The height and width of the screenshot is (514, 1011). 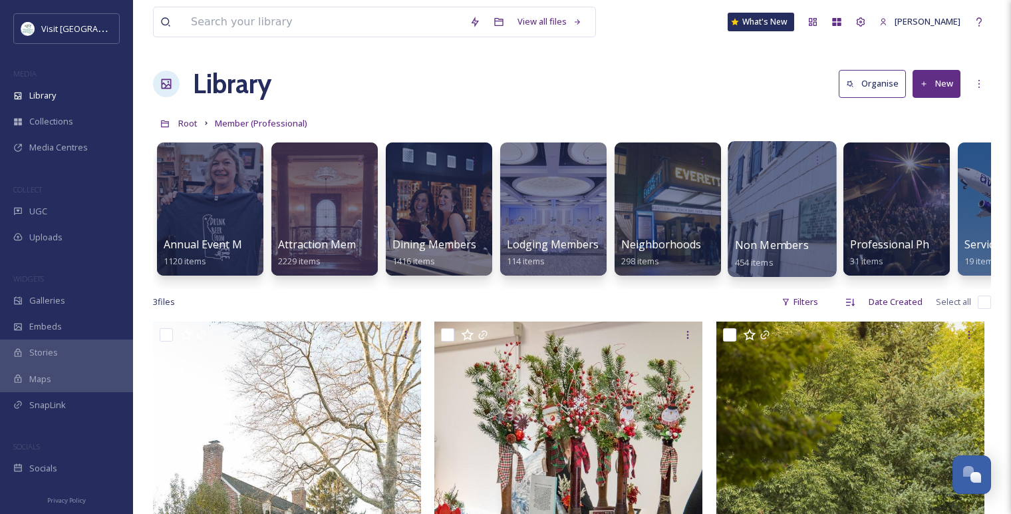 I want to click on span: Collections, so click(x=51, y=121).